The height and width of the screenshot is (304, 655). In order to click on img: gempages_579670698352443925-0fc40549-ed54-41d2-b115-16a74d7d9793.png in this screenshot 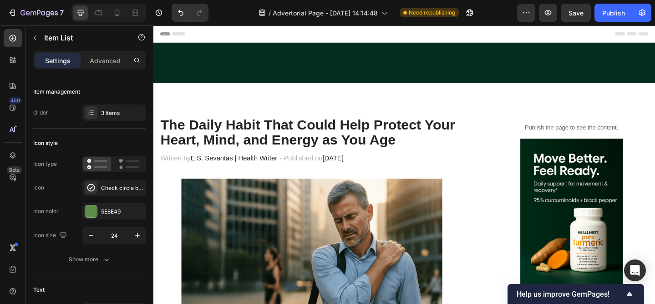, I will do `click(455, 207)`.